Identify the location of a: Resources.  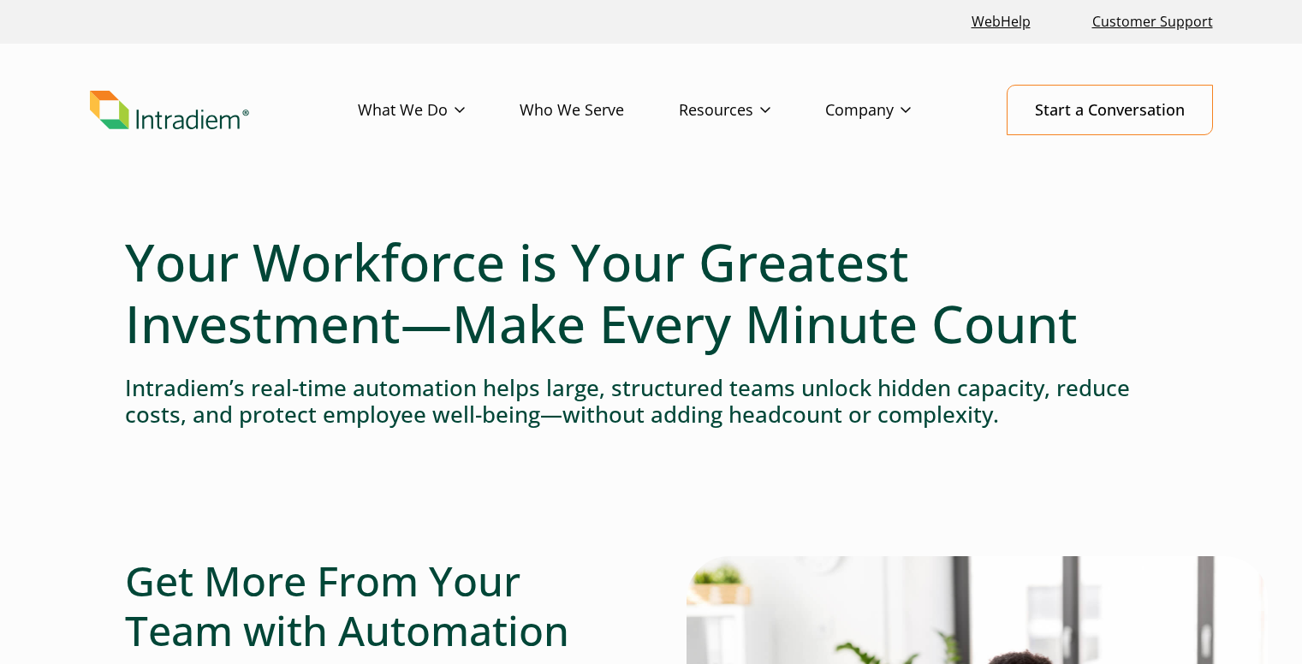
(751, 110).